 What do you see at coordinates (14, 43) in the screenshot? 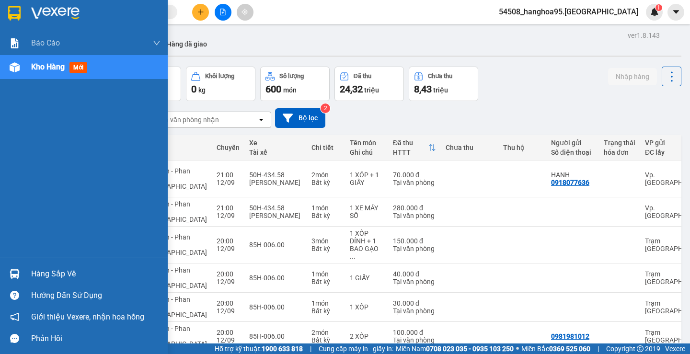
I see `img: solution-icon` at bounding box center [14, 43].